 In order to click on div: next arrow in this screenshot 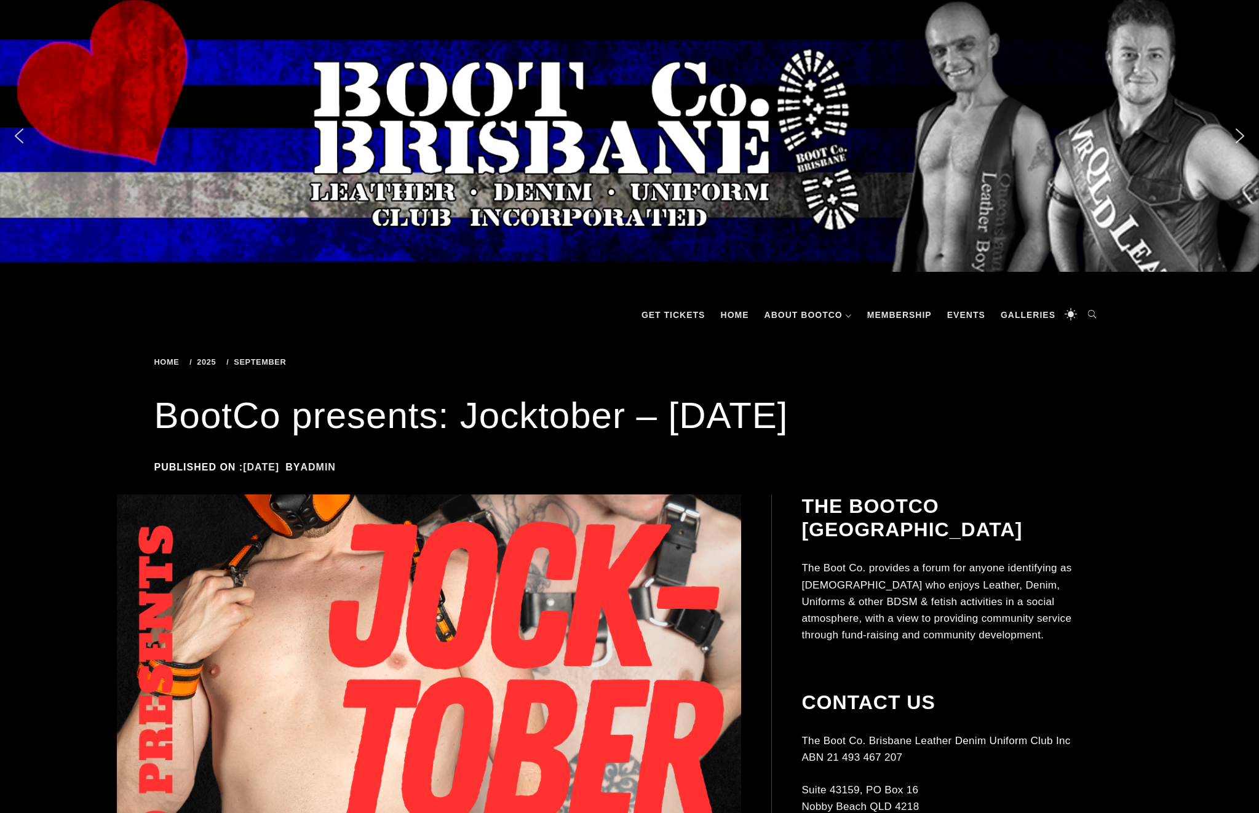, I will do `click(1239, 136)`.